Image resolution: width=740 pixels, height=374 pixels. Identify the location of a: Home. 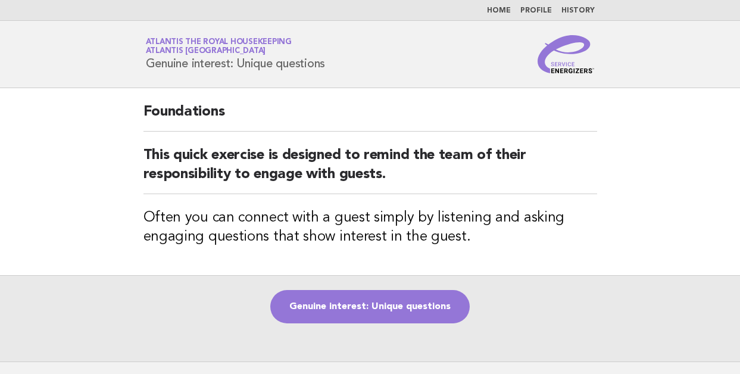
(499, 11).